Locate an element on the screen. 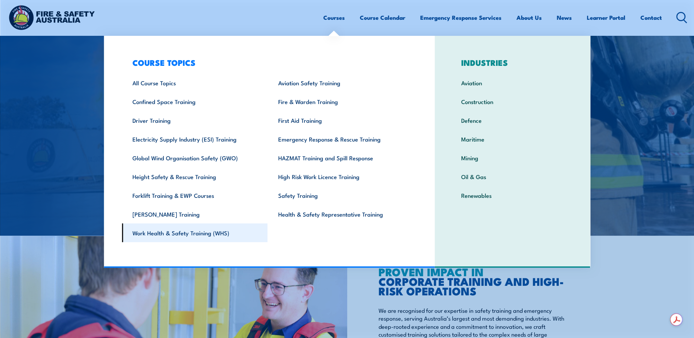 This screenshot has width=694, height=338. a: Maritime is located at coordinates (512, 139).